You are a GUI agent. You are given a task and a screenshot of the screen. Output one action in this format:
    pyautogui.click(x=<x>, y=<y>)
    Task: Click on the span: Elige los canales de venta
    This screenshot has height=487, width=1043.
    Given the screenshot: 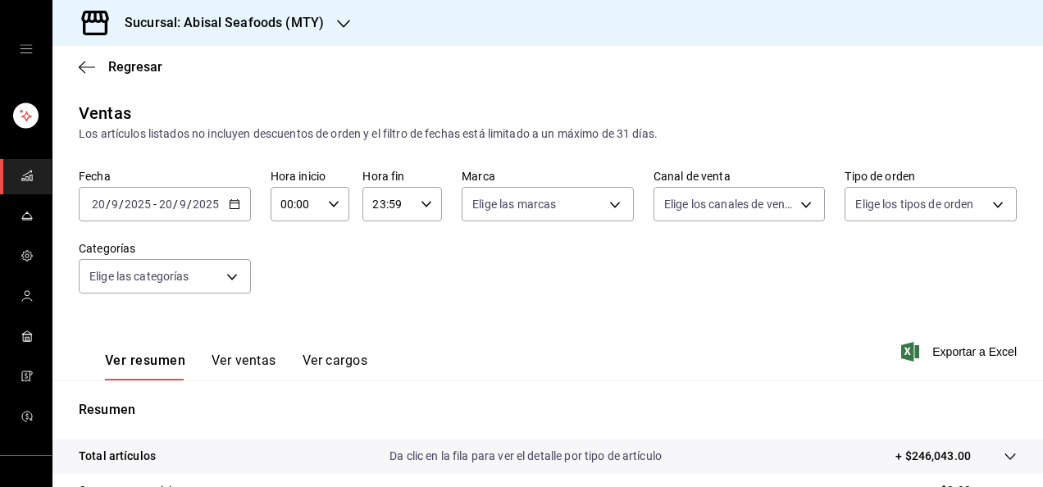 What is the action you would take?
    pyautogui.click(x=730, y=204)
    